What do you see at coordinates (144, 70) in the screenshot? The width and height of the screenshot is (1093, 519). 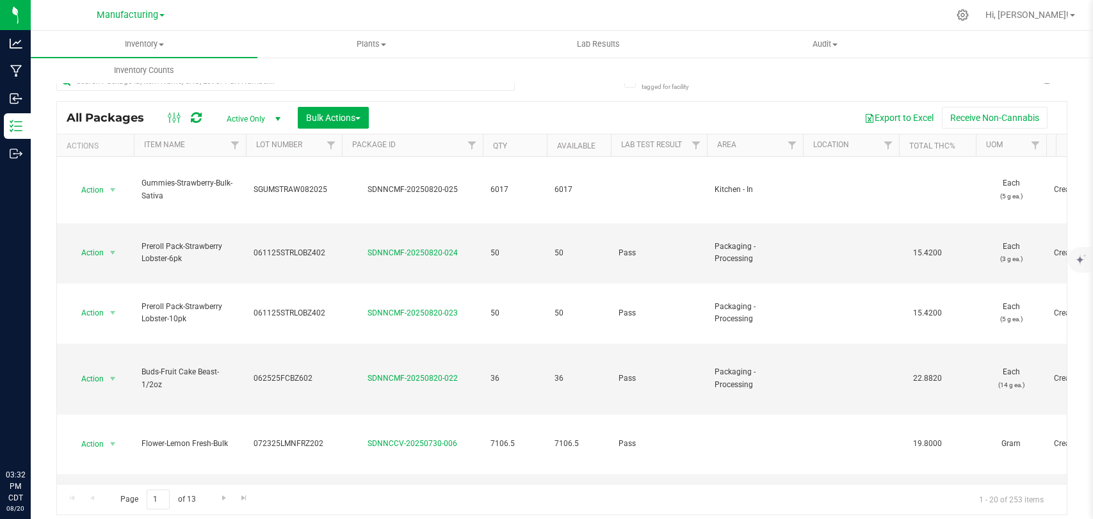 I see `span: Inventory Counts` at bounding box center [144, 70].